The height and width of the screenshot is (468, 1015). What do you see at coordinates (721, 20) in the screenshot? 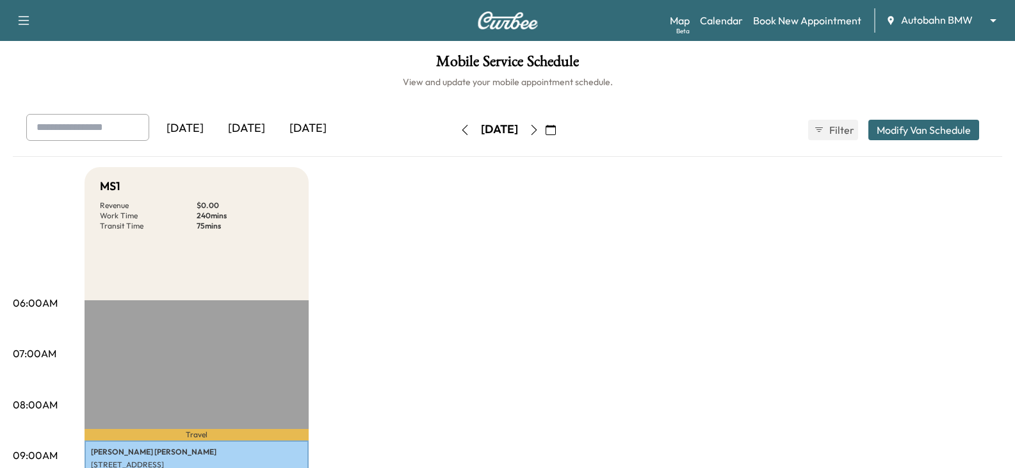
I see `a: Calendar` at bounding box center [721, 20].